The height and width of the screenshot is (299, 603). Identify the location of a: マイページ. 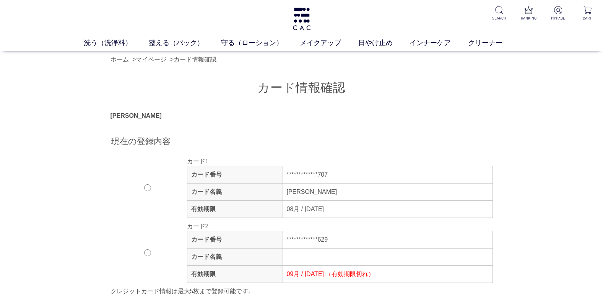
(151, 59).